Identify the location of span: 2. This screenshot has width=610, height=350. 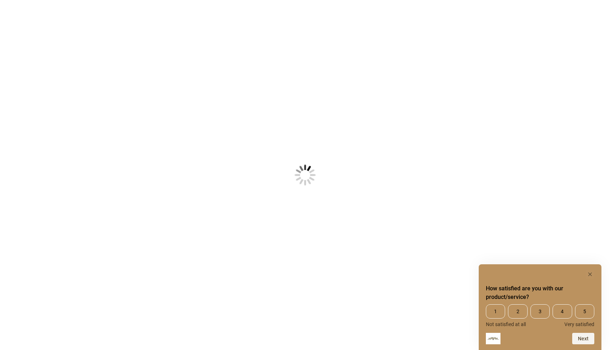
(518, 311).